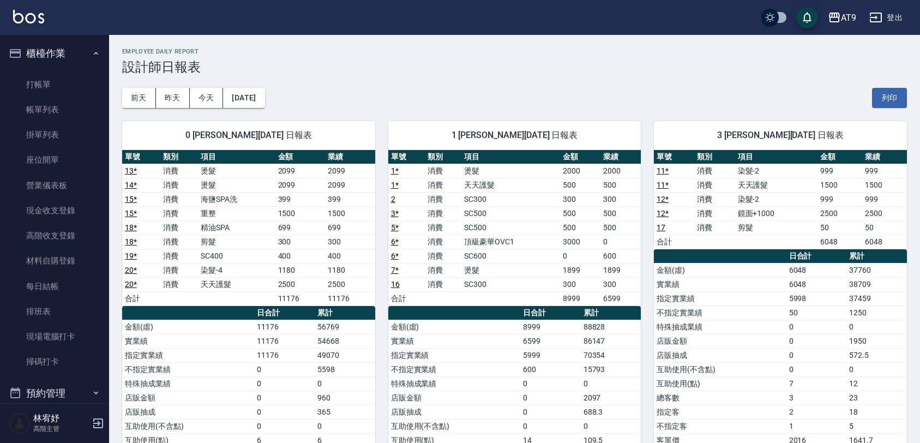 The image size is (920, 443). I want to click on td: 實業績, so click(188, 341).